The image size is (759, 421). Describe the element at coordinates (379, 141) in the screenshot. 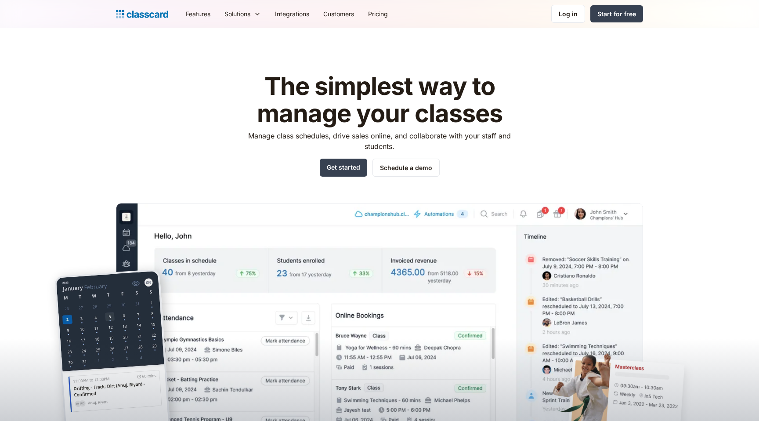

I see `p: Manage class schedules, drive sales online, and collaborate with your staff and students.` at that location.